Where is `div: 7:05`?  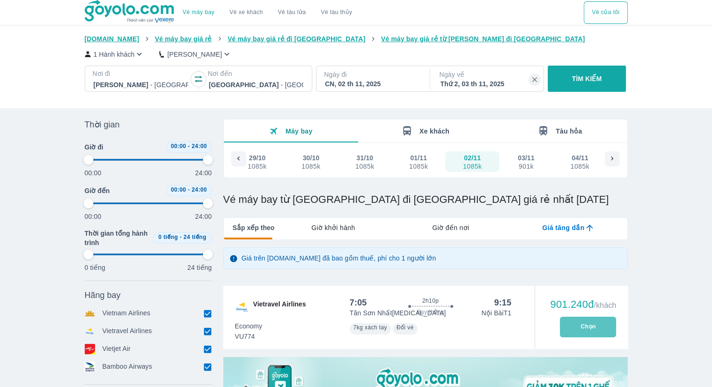
div: 7:05 is located at coordinates (358, 302).